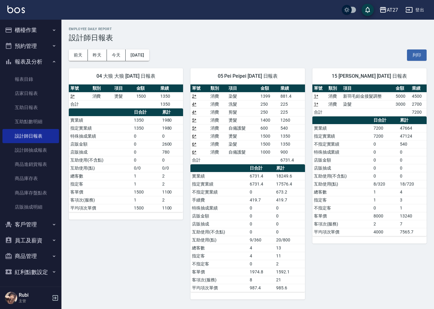 The width and height of the screenshot is (434, 309). Describe the element at coordinates (261, 272) in the screenshot. I see `td: 1974.8` at that location.